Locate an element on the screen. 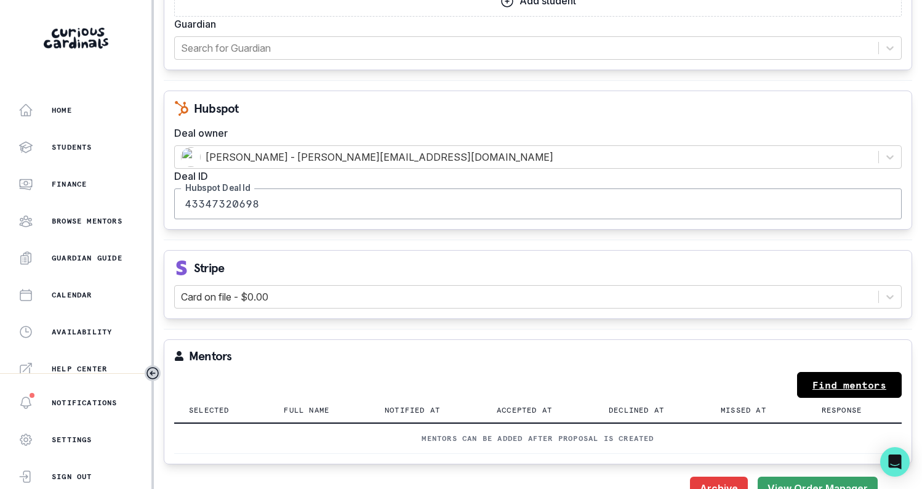 This screenshot has width=922, height=489. p: Stripe is located at coordinates (209, 268).